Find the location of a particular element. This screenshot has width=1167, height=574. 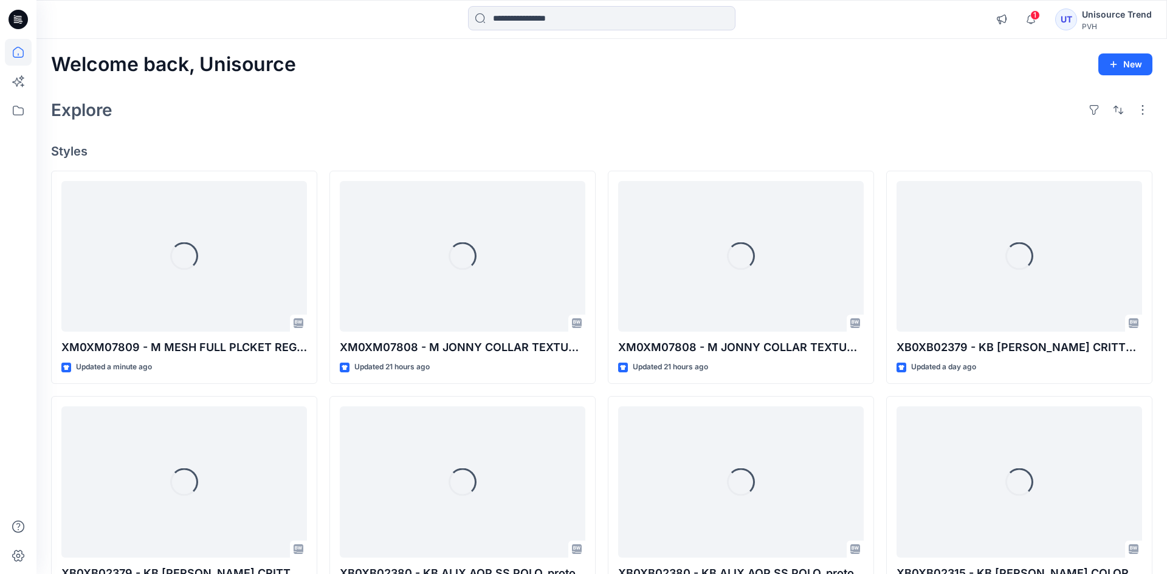

h4: Styles is located at coordinates (602, 151).